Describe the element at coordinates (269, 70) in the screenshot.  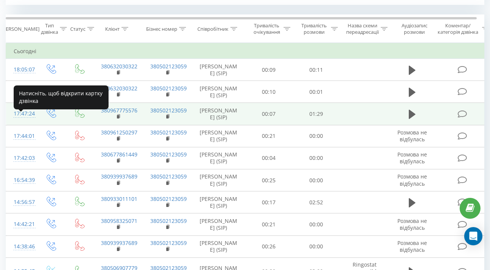
I see `td: 00:09` at that location.